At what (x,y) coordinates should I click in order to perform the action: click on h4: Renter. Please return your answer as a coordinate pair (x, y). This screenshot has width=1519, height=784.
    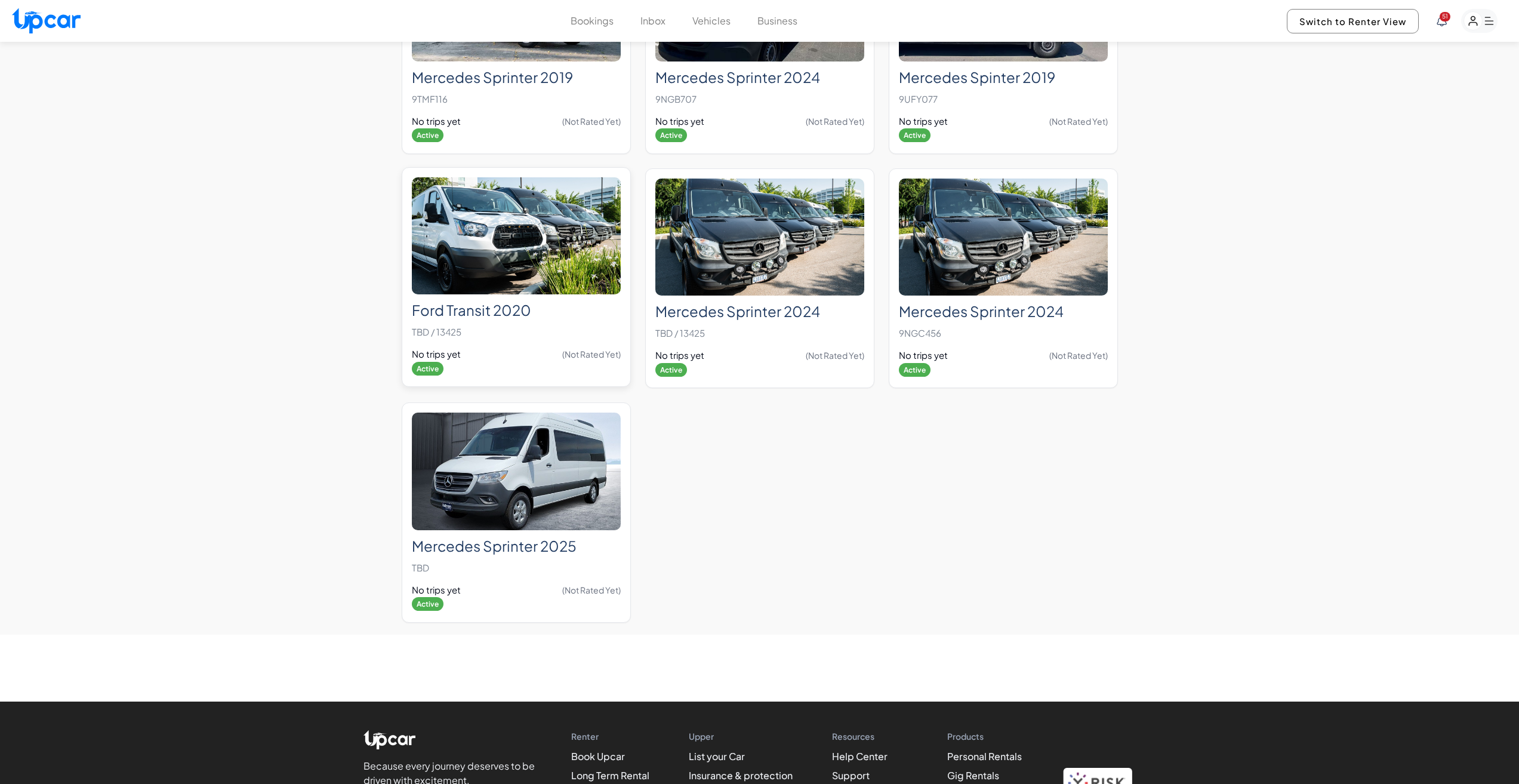
    Looking at the image, I should click on (610, 736).